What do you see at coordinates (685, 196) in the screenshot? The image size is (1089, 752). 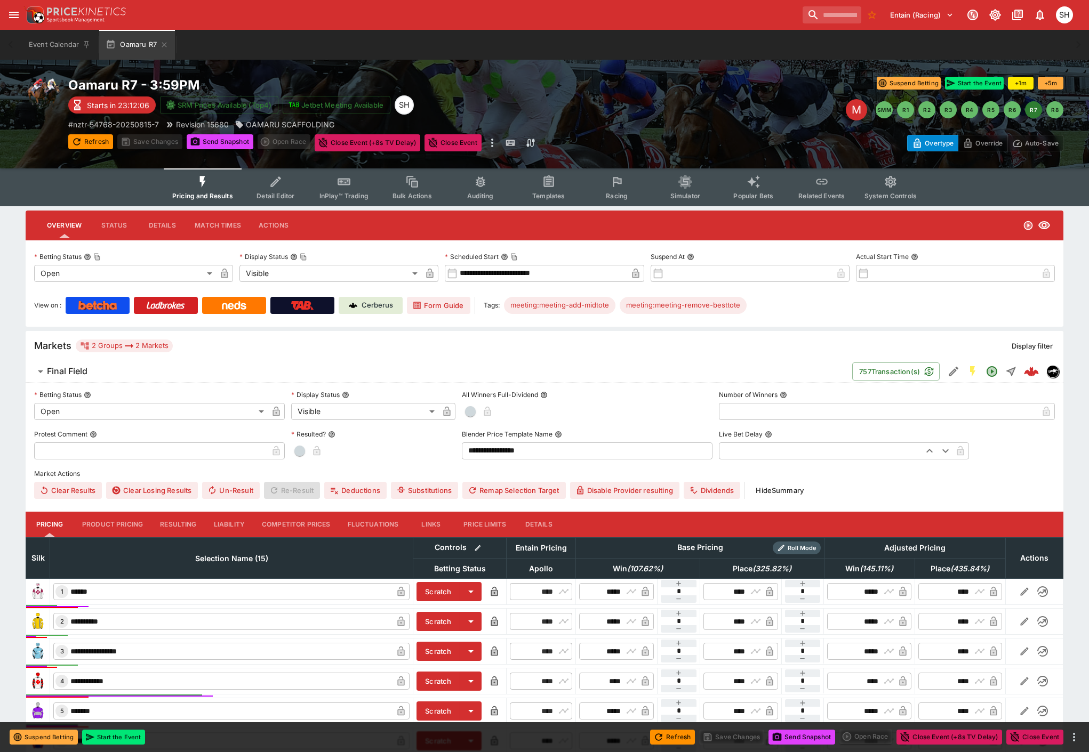 I see `span: Simulator` at bounding box center [685, 196].